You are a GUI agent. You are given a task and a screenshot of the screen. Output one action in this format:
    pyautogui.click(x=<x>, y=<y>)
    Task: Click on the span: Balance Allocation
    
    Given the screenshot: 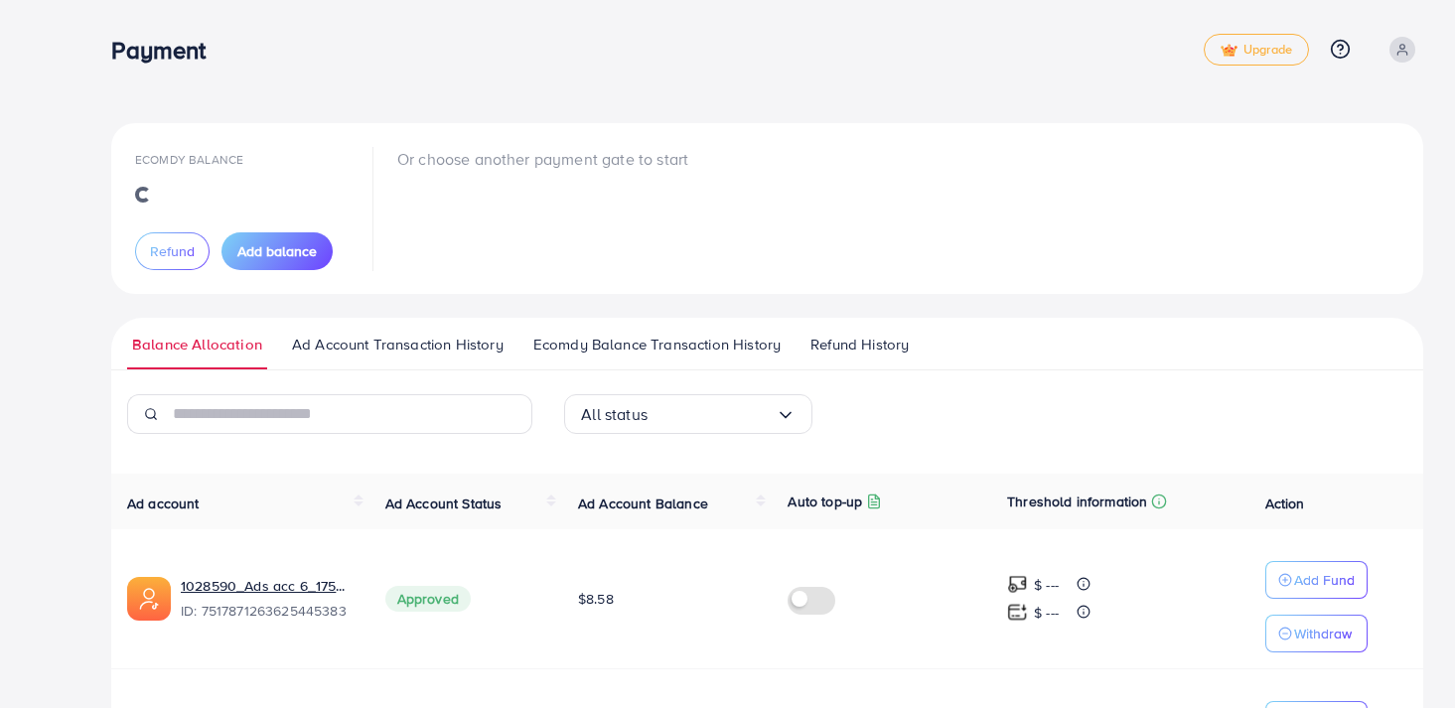 What is the action you would take?
    pyautogui.click(x=197, y=345)
    